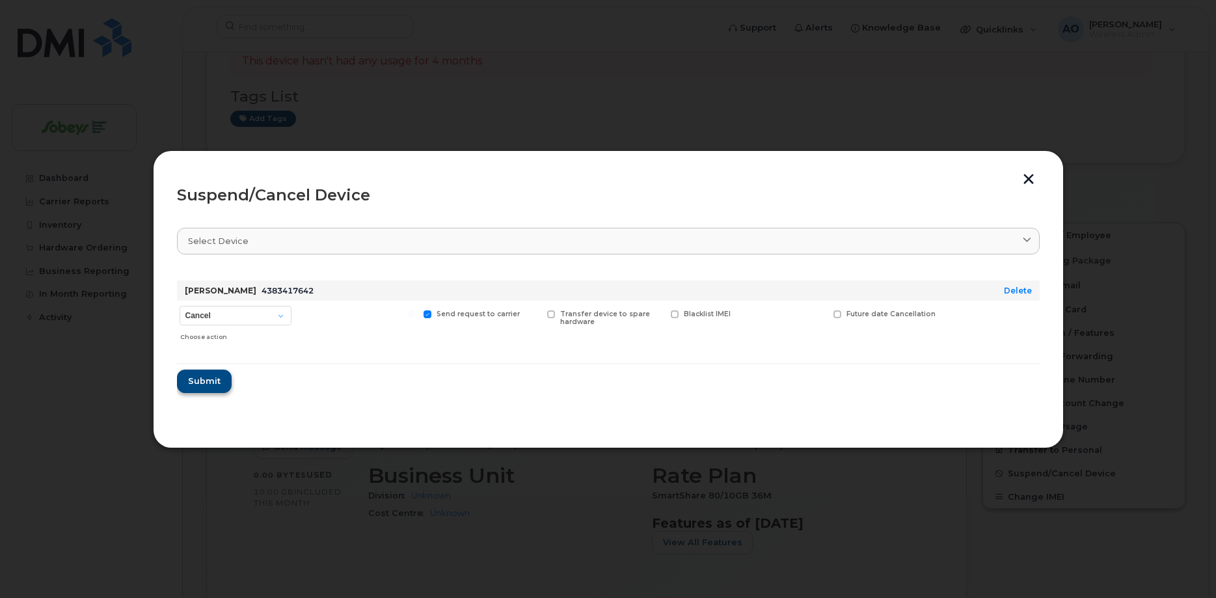 This screenshot has height=598, width=1216. Describe the element at coordinates (605, 318) in the screenshot. I see `span: Transfer device to spare hardware` at that location.